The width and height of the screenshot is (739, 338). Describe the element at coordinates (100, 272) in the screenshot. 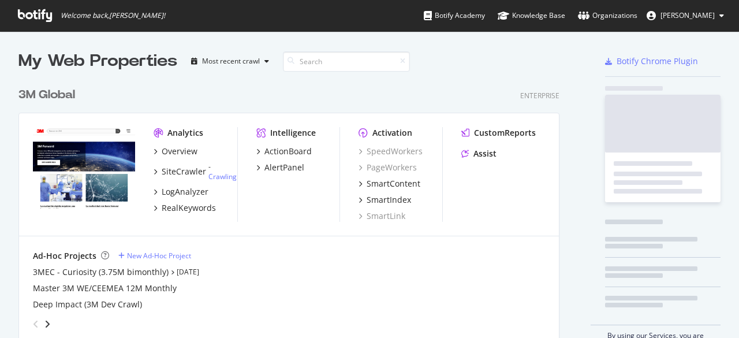

I see `div: 3MEC - Curiosity (3.75M bimonthly)` at that location.